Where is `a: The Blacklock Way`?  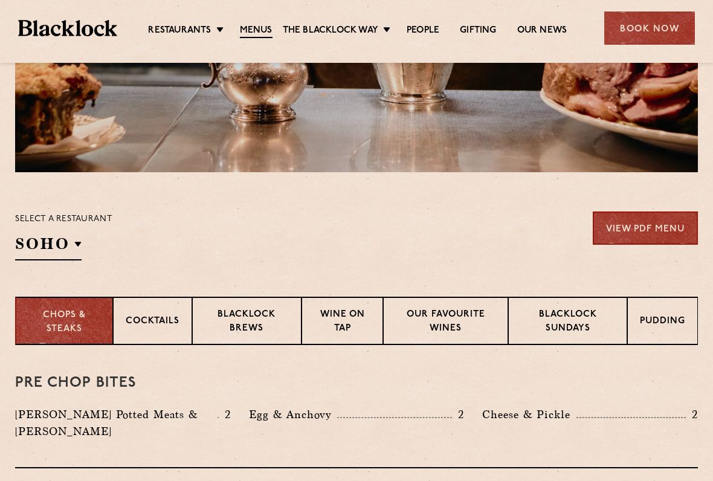
a: The Blacklock Way is located at coordinates (331, 31).